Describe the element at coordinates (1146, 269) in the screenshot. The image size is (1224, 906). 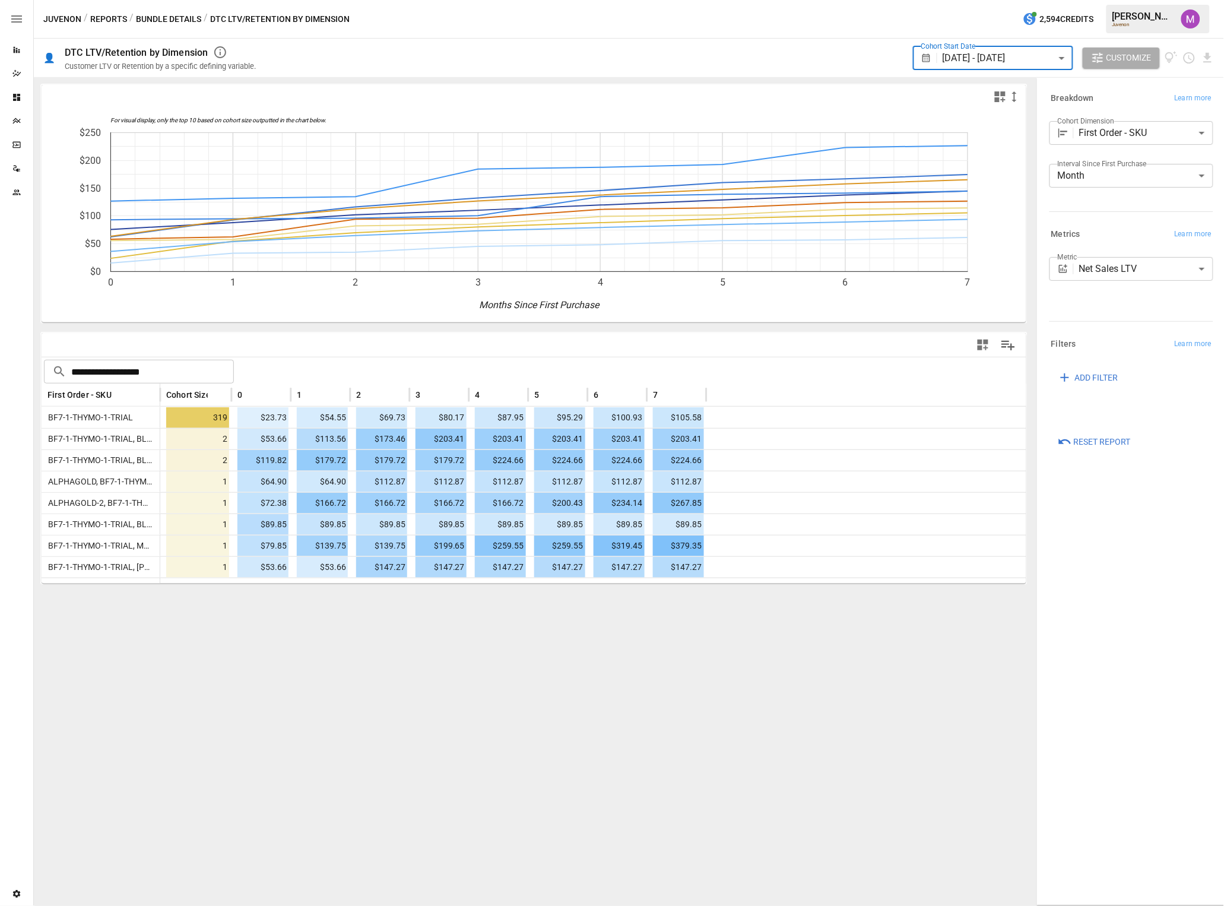
I see `div: Net Sales LTV` at that location.